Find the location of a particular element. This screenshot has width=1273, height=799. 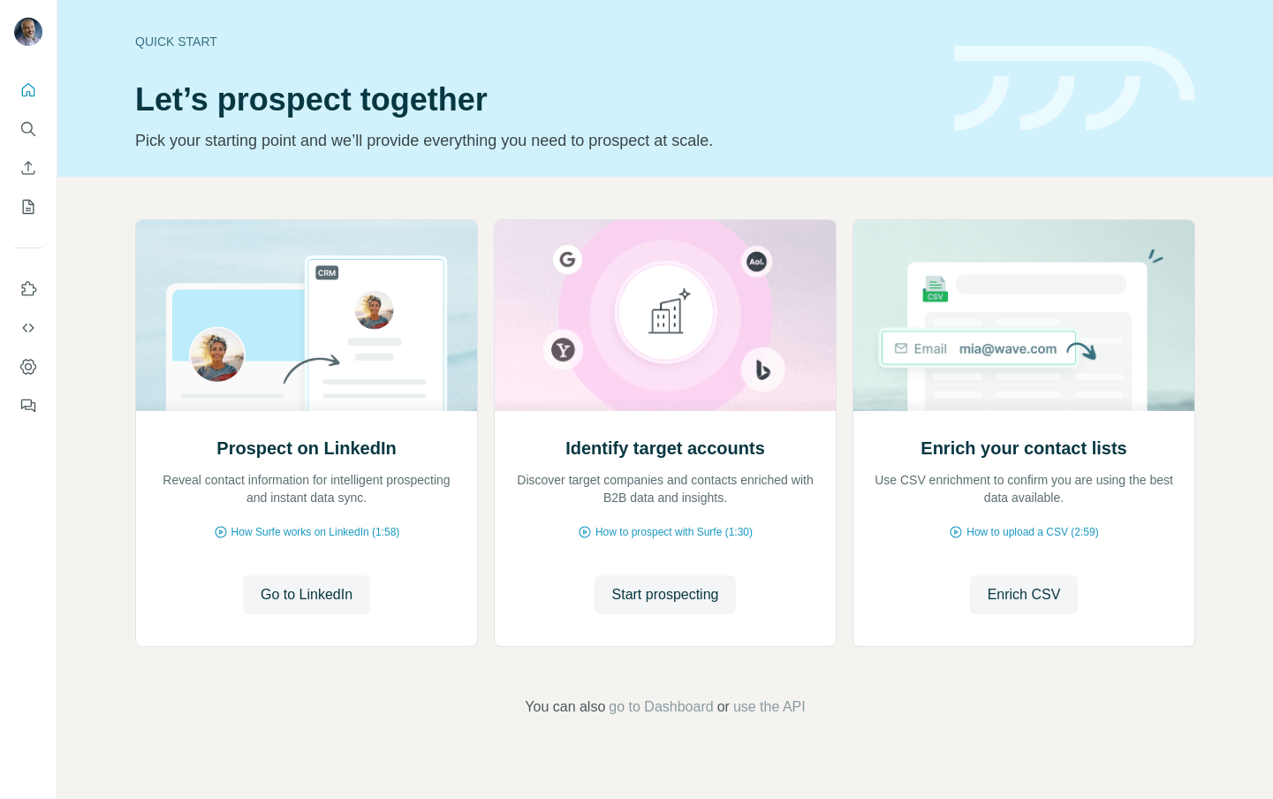

button: go to Dashboard is located at coordinates (661, 707).